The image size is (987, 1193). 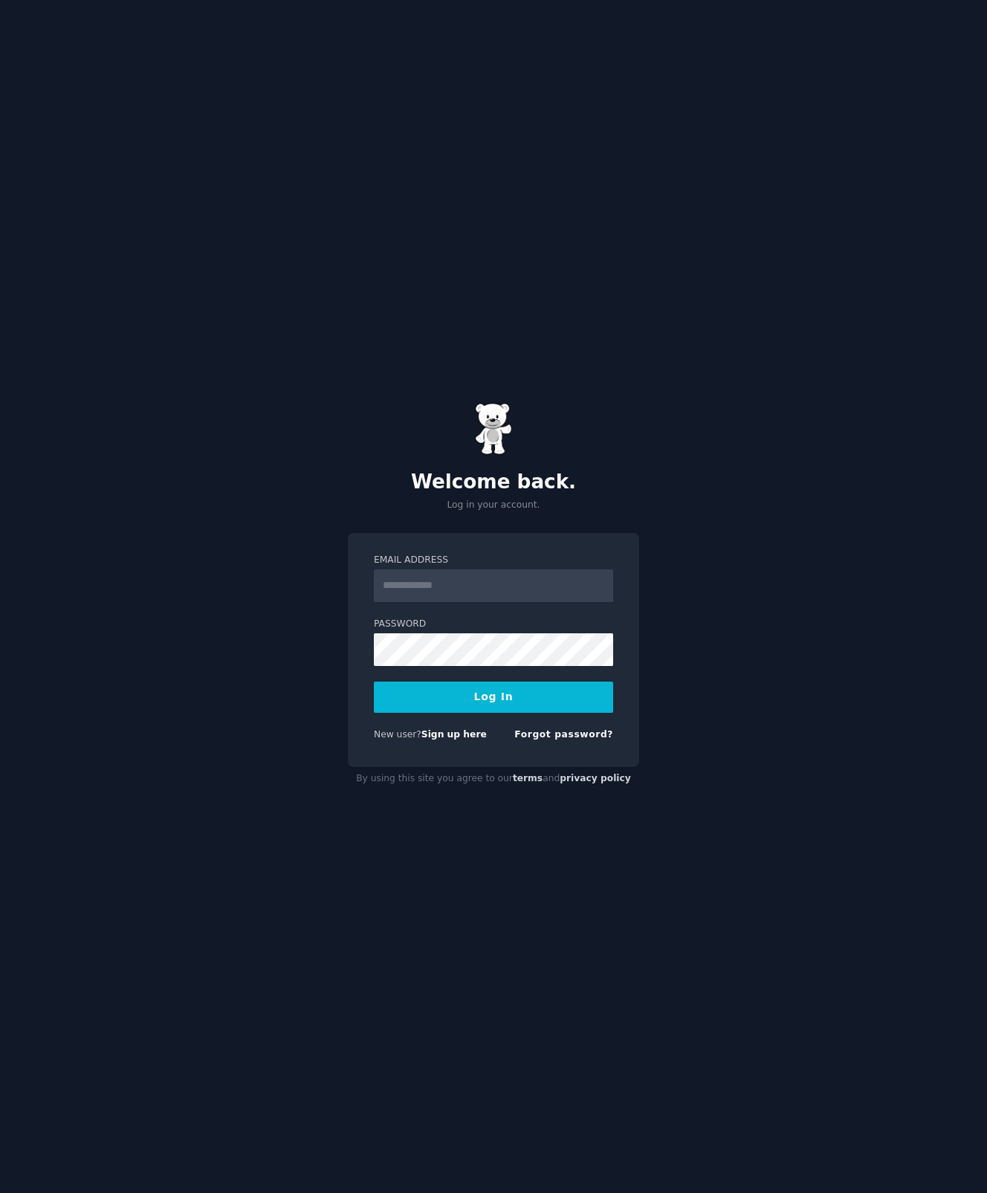 What do you see at coordinates (493, 505) in the screenshot?
I see `p: Log in your account.` at bounding box center [493, 505].